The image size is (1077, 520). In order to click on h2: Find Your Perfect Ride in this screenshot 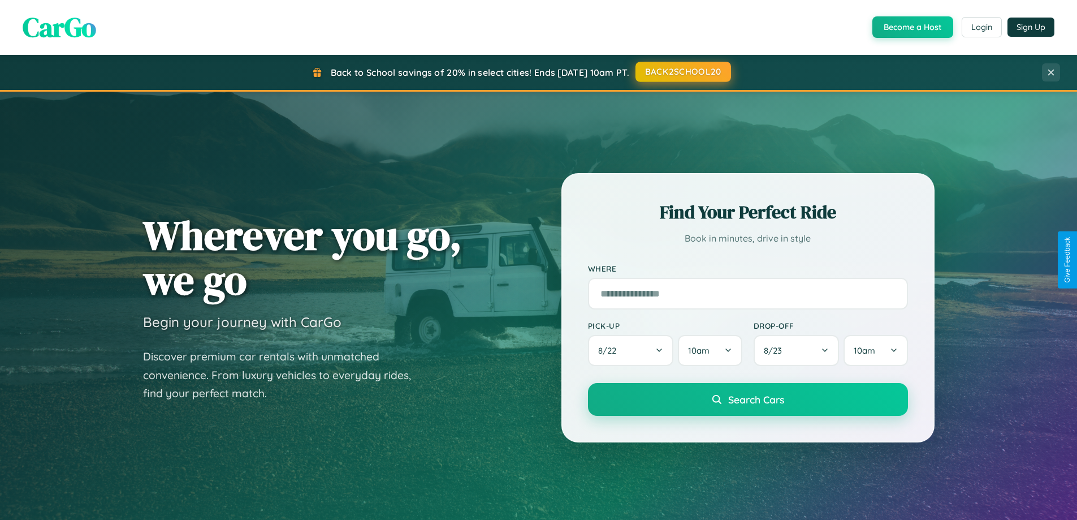, I will do `click(748, 212)`.